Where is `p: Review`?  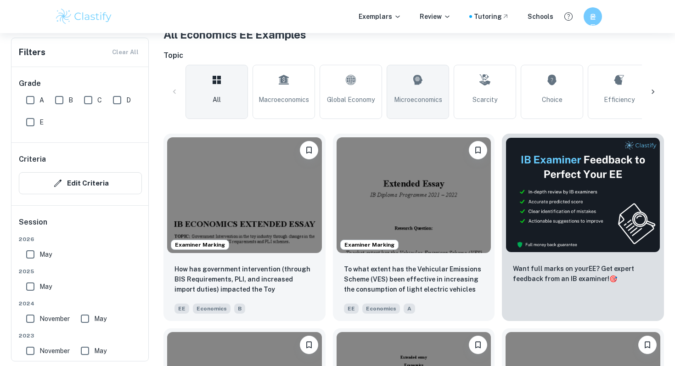 p: Review is located at coordinates (436, 17).